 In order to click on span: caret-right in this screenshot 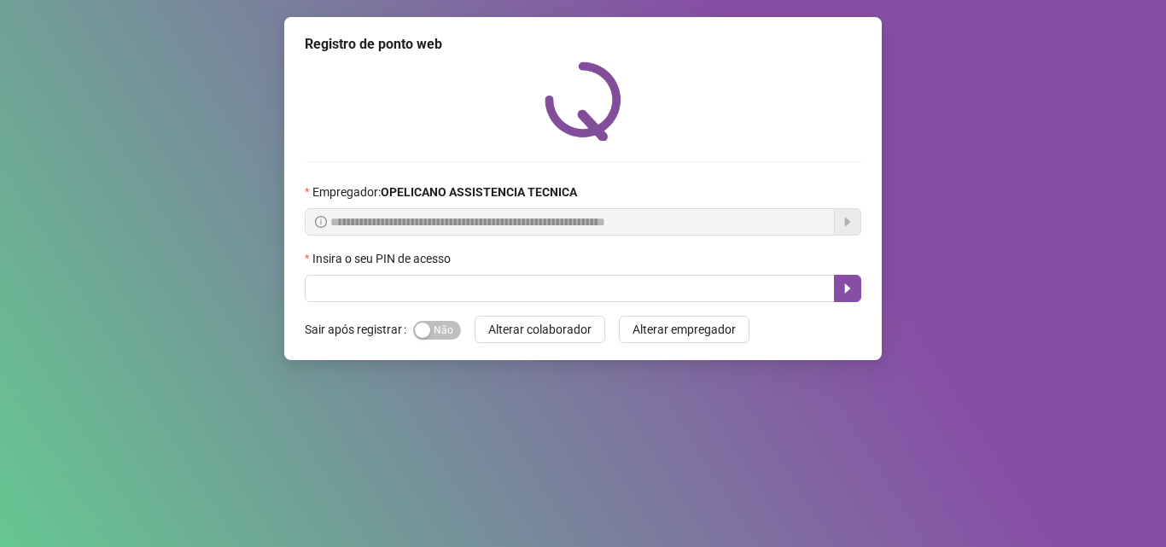, I will do `click(848, 289)`.